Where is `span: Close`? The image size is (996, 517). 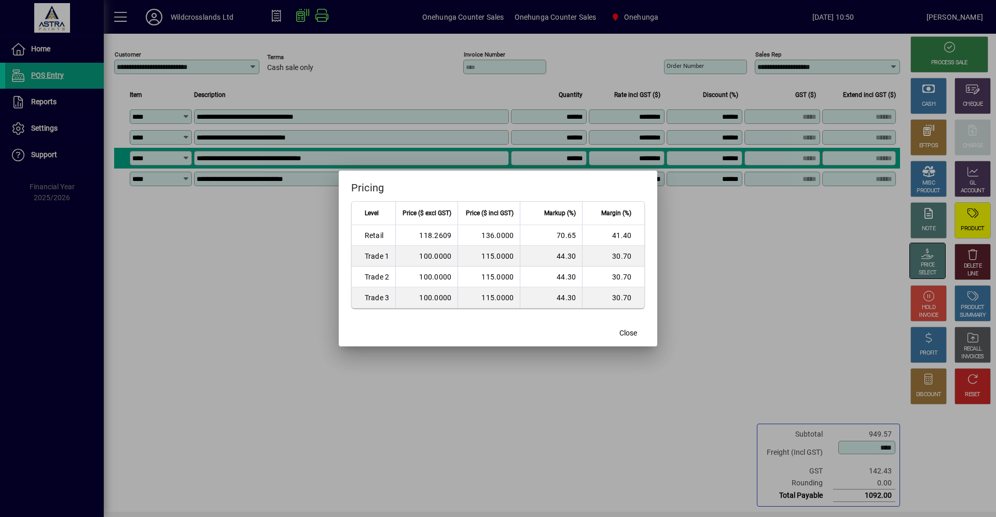 span: Close is located at coordinates (628, 333).